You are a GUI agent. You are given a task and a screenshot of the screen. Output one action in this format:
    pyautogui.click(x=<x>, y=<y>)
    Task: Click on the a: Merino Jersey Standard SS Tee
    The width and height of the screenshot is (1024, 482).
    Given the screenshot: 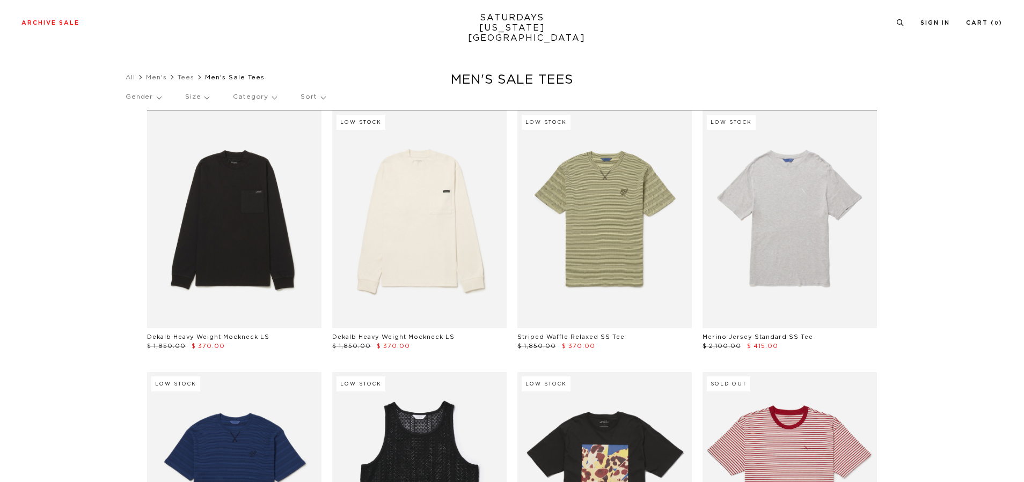 What is the action you would take?
    pyautogui.click(x=758, y=337)
    